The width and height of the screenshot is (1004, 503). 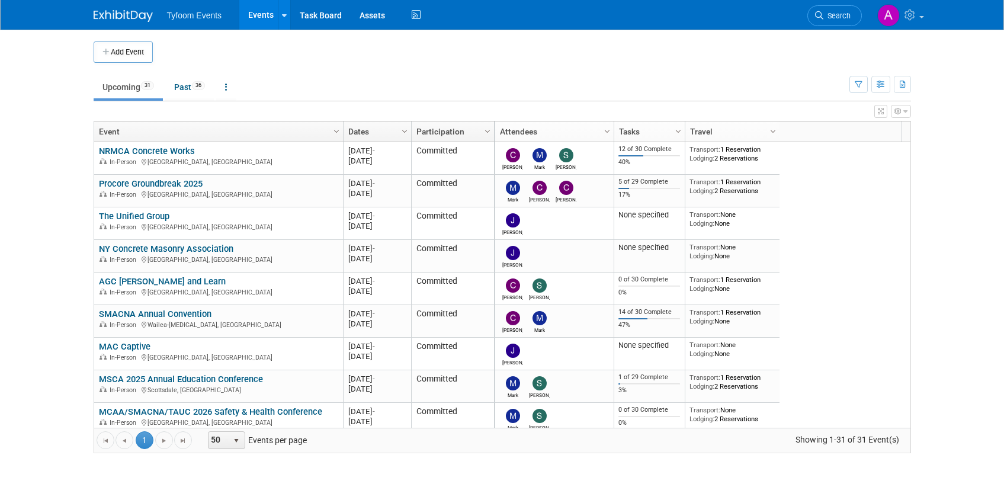 I want to click on div: 17%, so click(x=649, y=195).